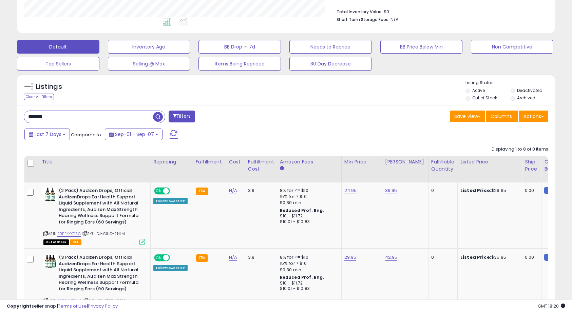  What do you see at coordinates (134, 134) in the screenshot?
I see `button: Sep-01 - Sep-07` at bounding box center [134, 134].